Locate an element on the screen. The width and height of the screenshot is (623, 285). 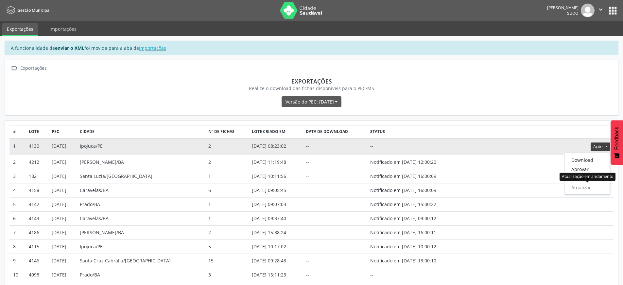
a:  Exportações is located at coordinates (28, 68).